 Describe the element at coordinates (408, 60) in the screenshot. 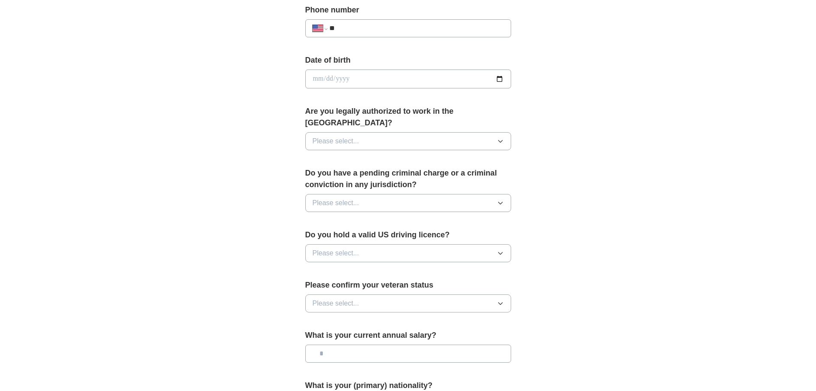

I see `label: Date of birth` at that location.